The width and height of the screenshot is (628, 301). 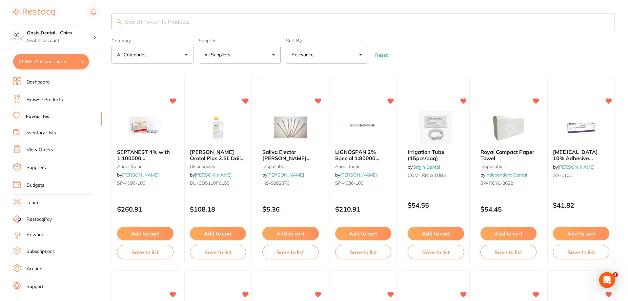 What do you see at coordinates (240, 55) in the screenshot?
I see `button: All Suppliers` at bounding box center [240, 55].